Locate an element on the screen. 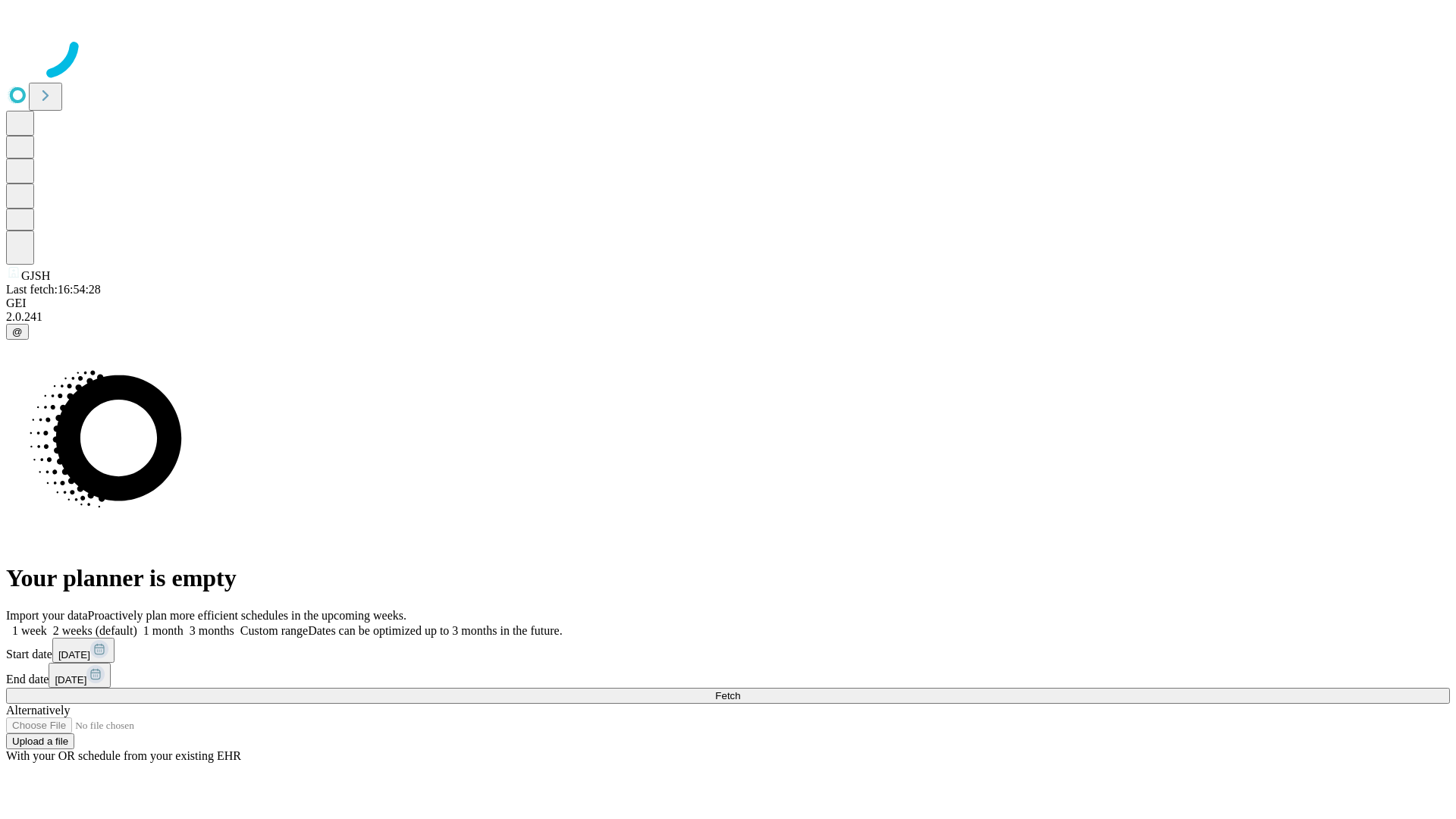 The width and height of the screenshot is (1456, 819). button: Upload a file is located at coordinates (40, 741).